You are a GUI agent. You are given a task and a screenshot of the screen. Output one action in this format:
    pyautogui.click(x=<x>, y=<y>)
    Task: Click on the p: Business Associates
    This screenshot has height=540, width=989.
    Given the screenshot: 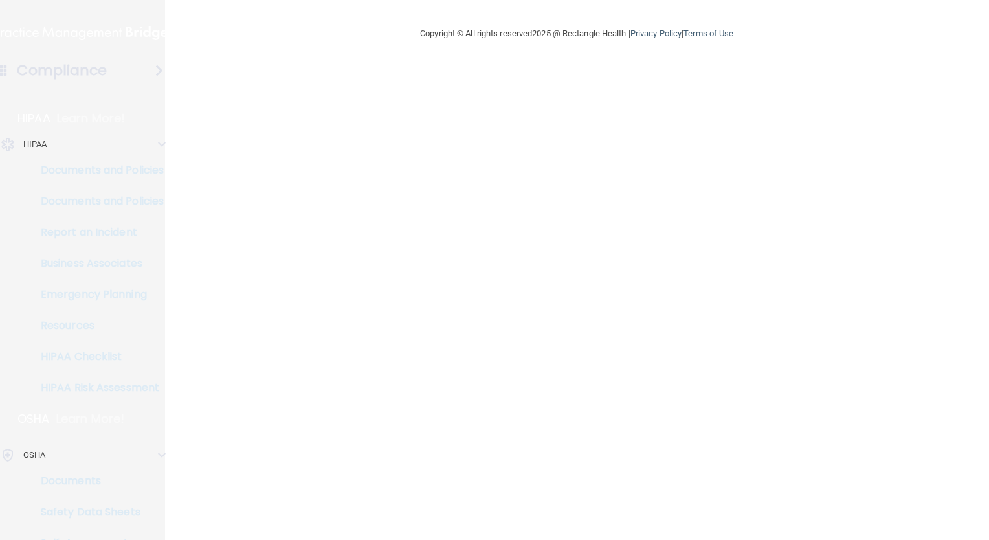 What is the action you would take?
    pyautogui.click(x=96, y=263)
    